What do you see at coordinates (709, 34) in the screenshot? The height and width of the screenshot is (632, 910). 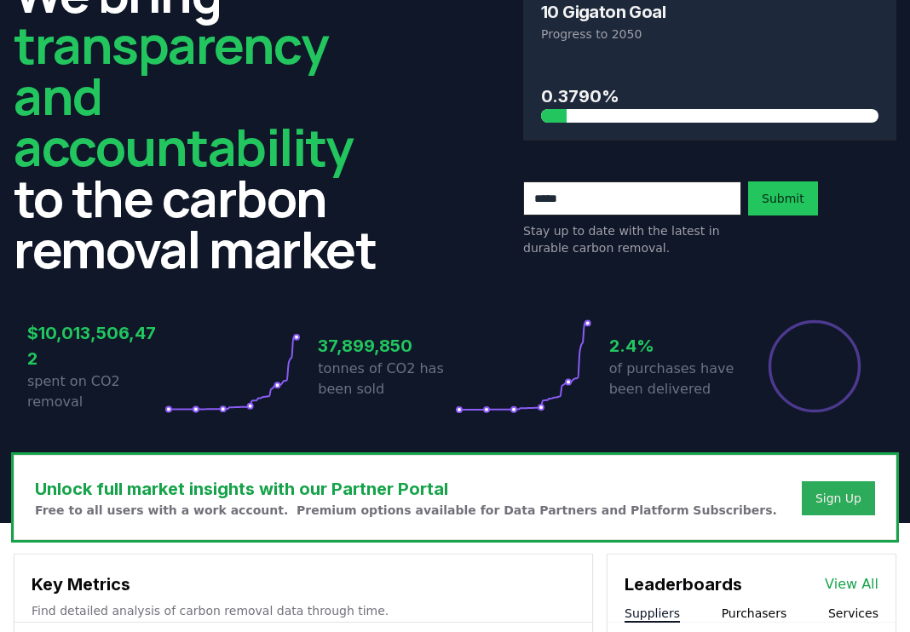 I see `p: Progress to 2050` at bounding box center [709, 34].